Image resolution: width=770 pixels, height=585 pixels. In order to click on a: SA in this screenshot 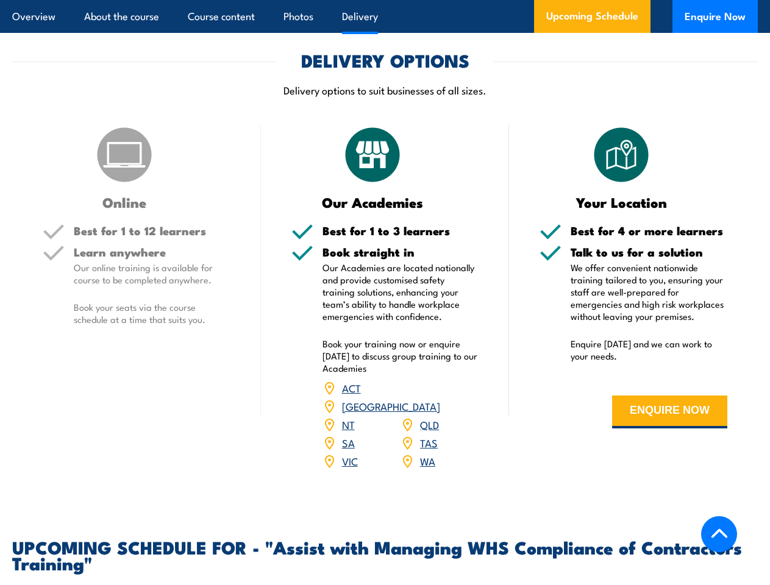, I will do `click(348, 442)`.